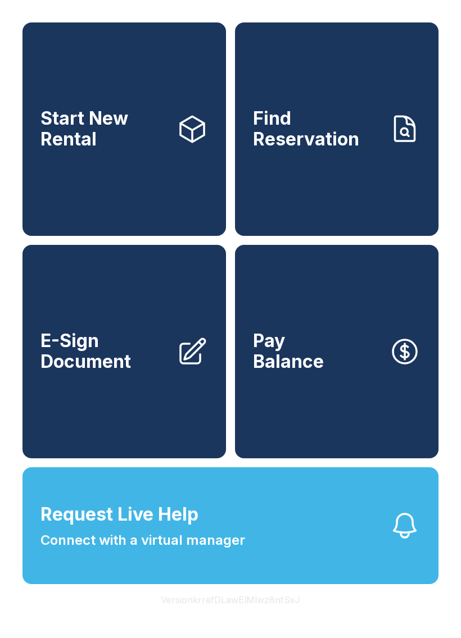 The height and width of the screenshot is (638, 461). What do you see at coordinates (124, 129) in the screenshot?
I see `a: Start New Rental` at bounding box center [124, 129].